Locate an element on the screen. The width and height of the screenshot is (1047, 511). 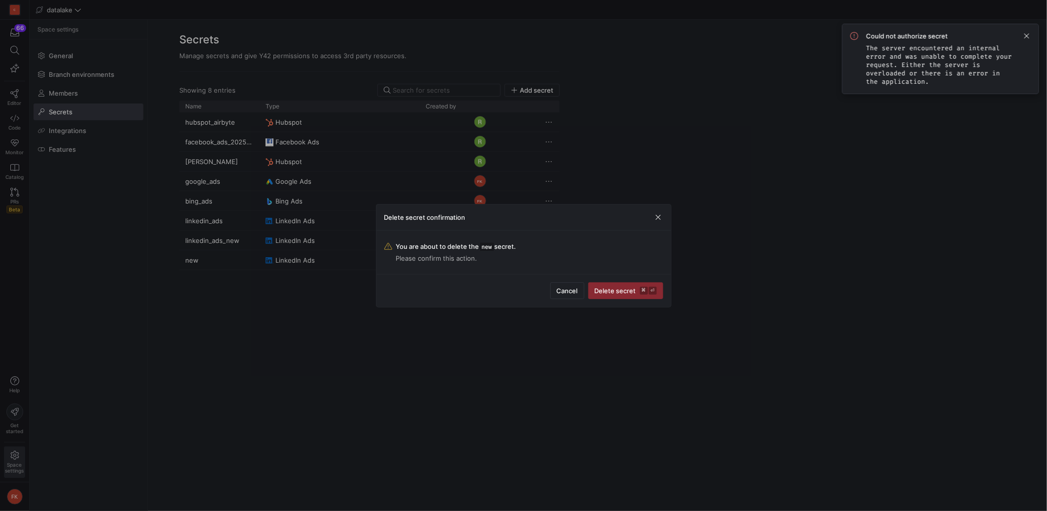
span: You are about to delete the secret. is located at coordinates (456, 246).